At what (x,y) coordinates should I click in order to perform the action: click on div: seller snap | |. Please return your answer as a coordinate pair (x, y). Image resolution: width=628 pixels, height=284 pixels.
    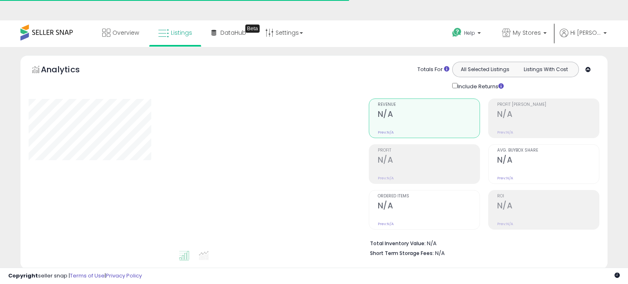
    Looking at the image, I should click on (75, 276).